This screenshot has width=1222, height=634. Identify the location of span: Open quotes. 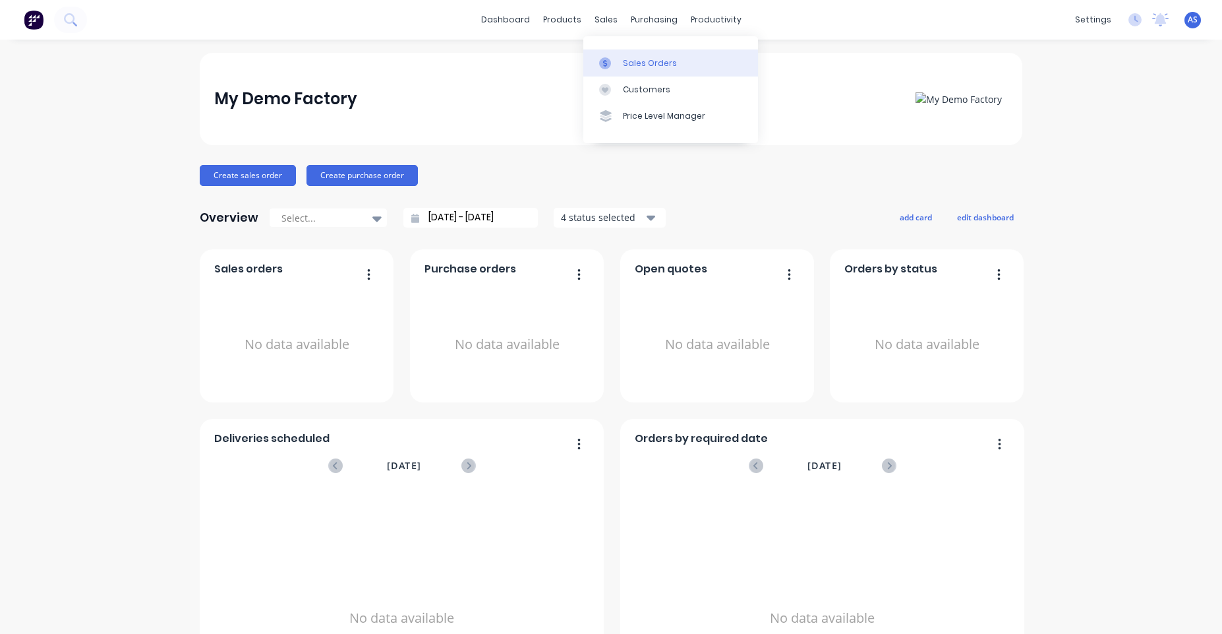
(671, 269).